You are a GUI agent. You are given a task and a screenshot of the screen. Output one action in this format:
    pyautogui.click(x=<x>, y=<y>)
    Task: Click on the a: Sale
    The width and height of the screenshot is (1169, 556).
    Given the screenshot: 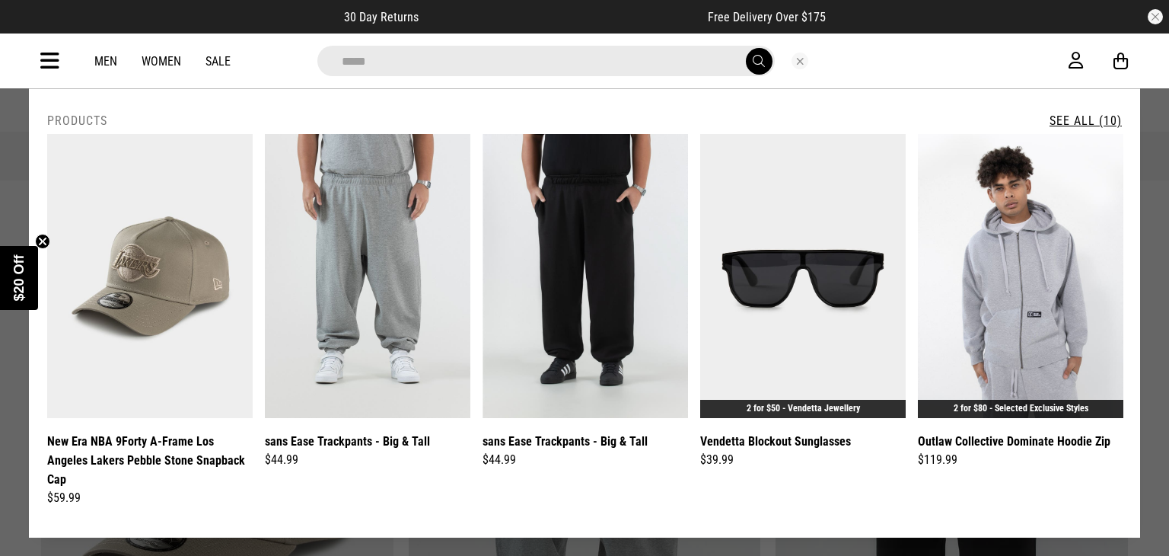 What is the action you would take?
    pyautogui.click(x=218, y=61)
    